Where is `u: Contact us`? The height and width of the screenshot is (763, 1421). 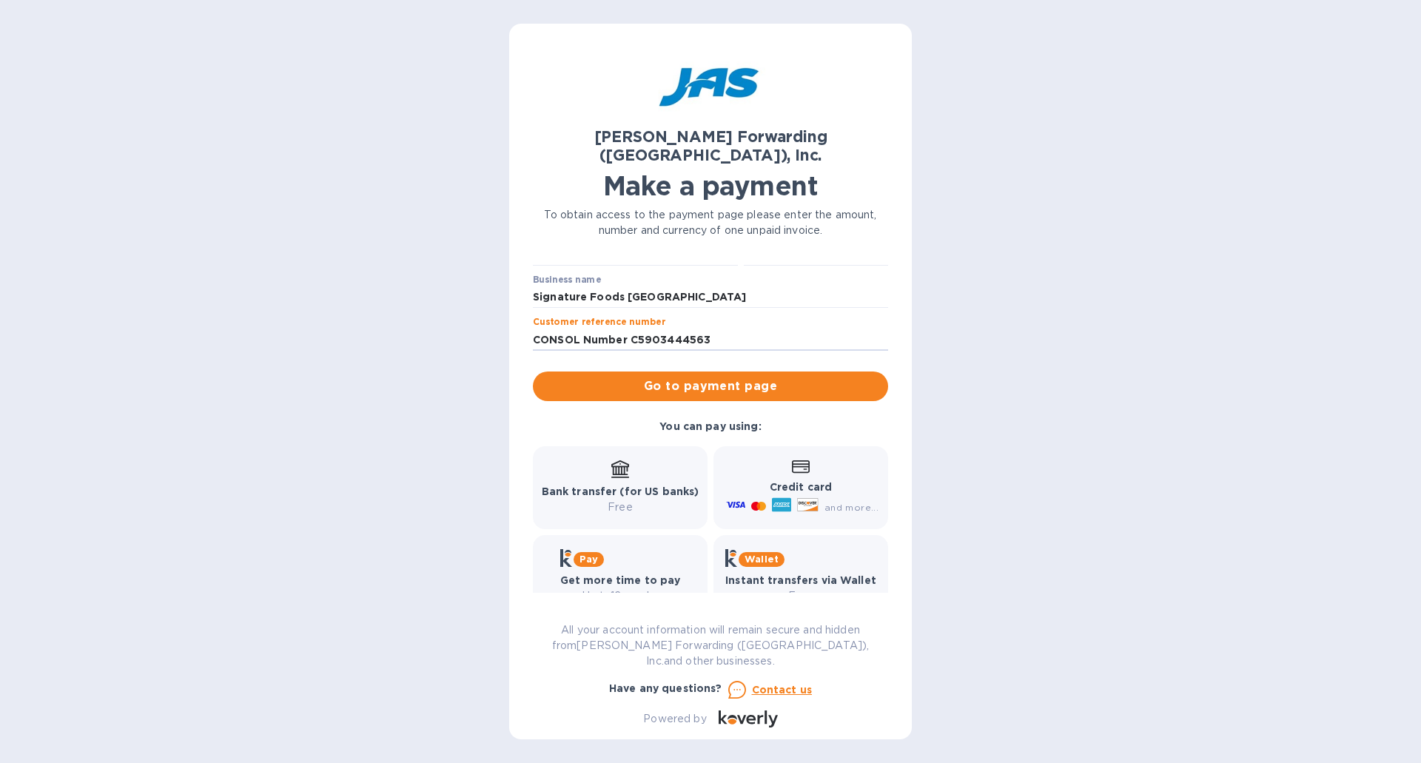 u: Contact us is located at coordinates (782, 690).